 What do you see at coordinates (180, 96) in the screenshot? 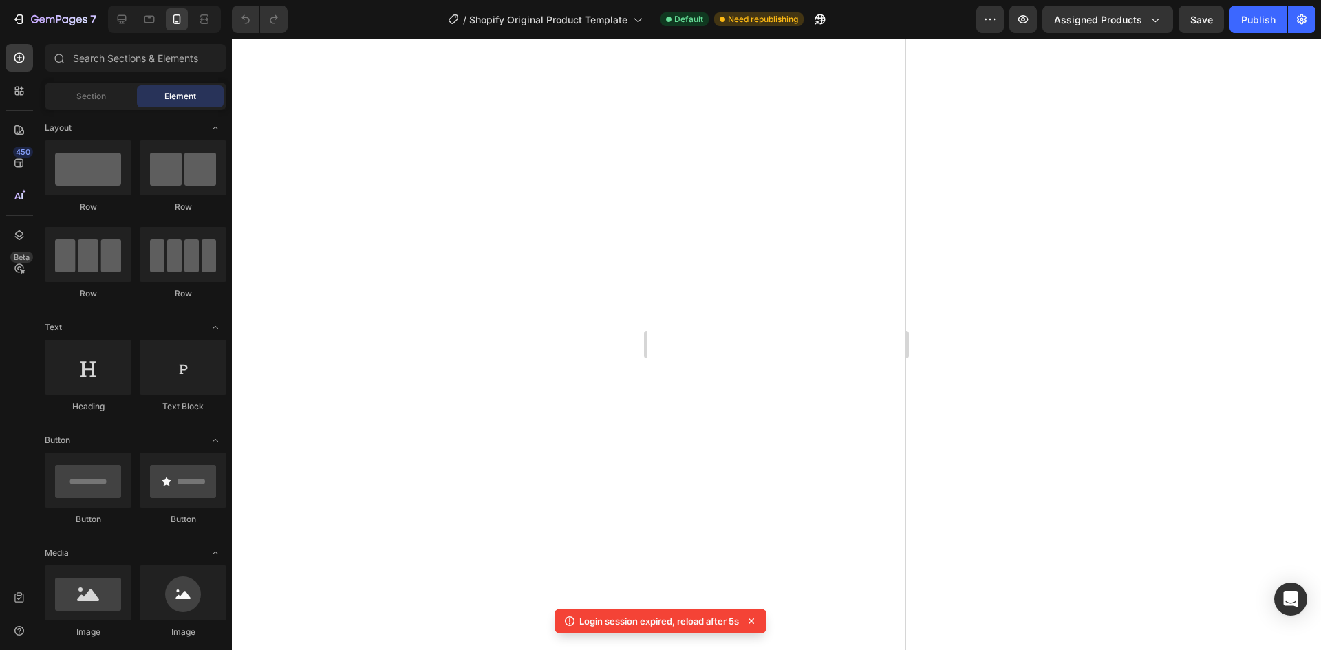
I see `span: Element` at bounding box center [180, 96].